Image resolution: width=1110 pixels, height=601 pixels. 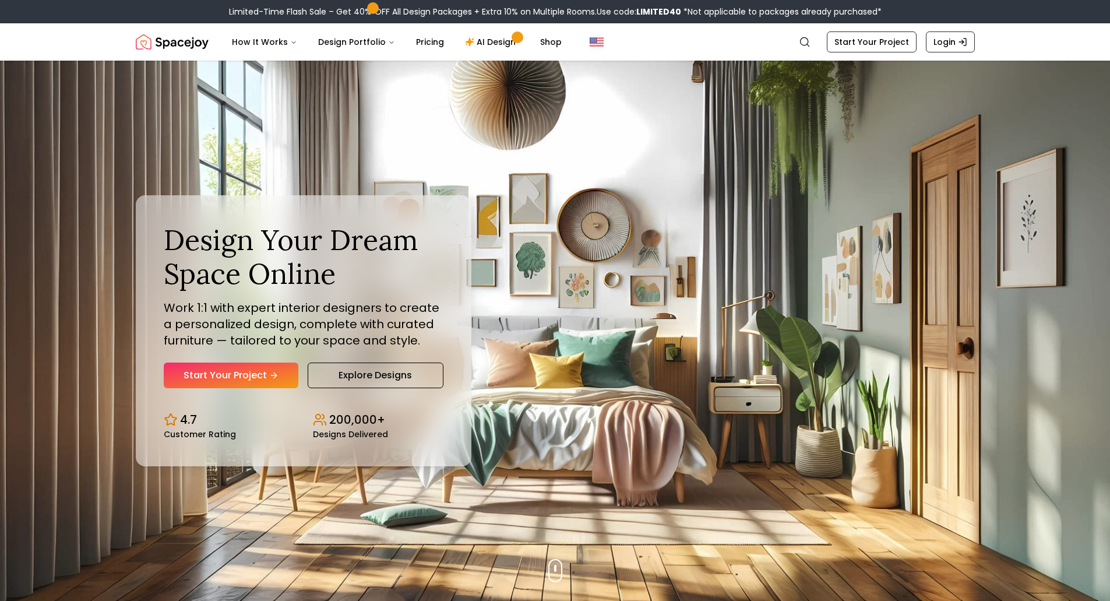 I want to click on small: Customer Rating, so click(x=200, y=434).